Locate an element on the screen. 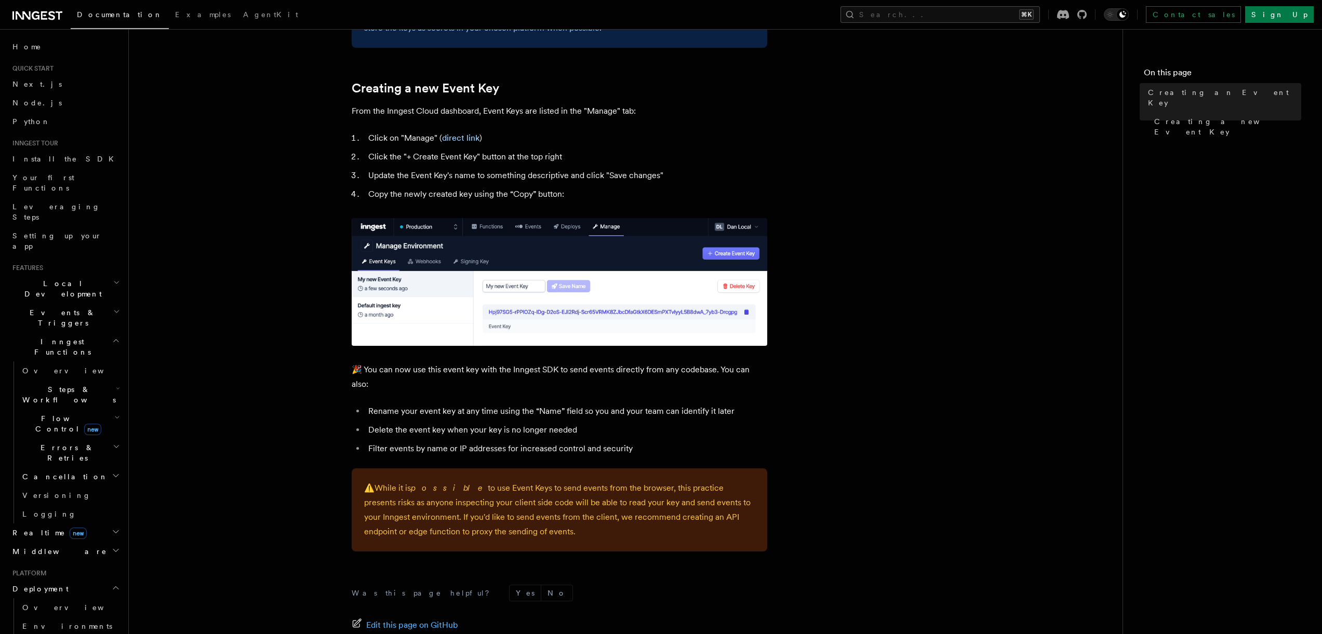  a: Home is located at coordinates (65, 47).